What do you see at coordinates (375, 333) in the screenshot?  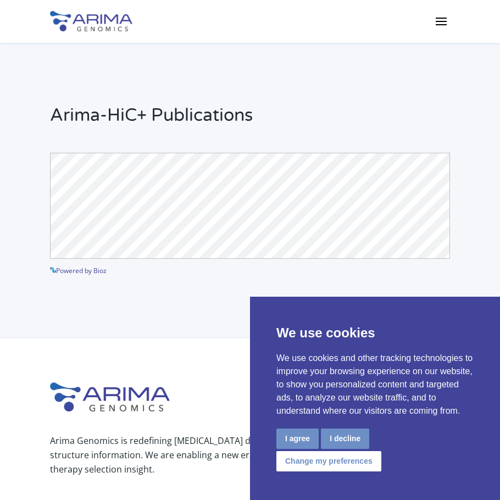 I see `p: We use cookies` at bounding box center [375, 333].